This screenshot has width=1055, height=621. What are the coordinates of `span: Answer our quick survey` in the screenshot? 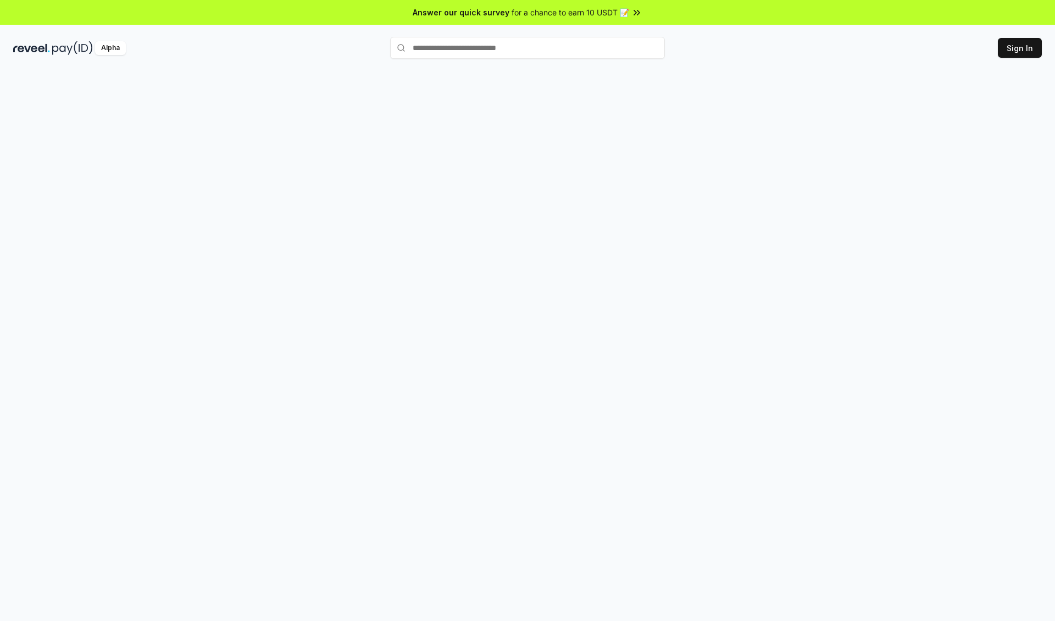 It's located at (461, 12).